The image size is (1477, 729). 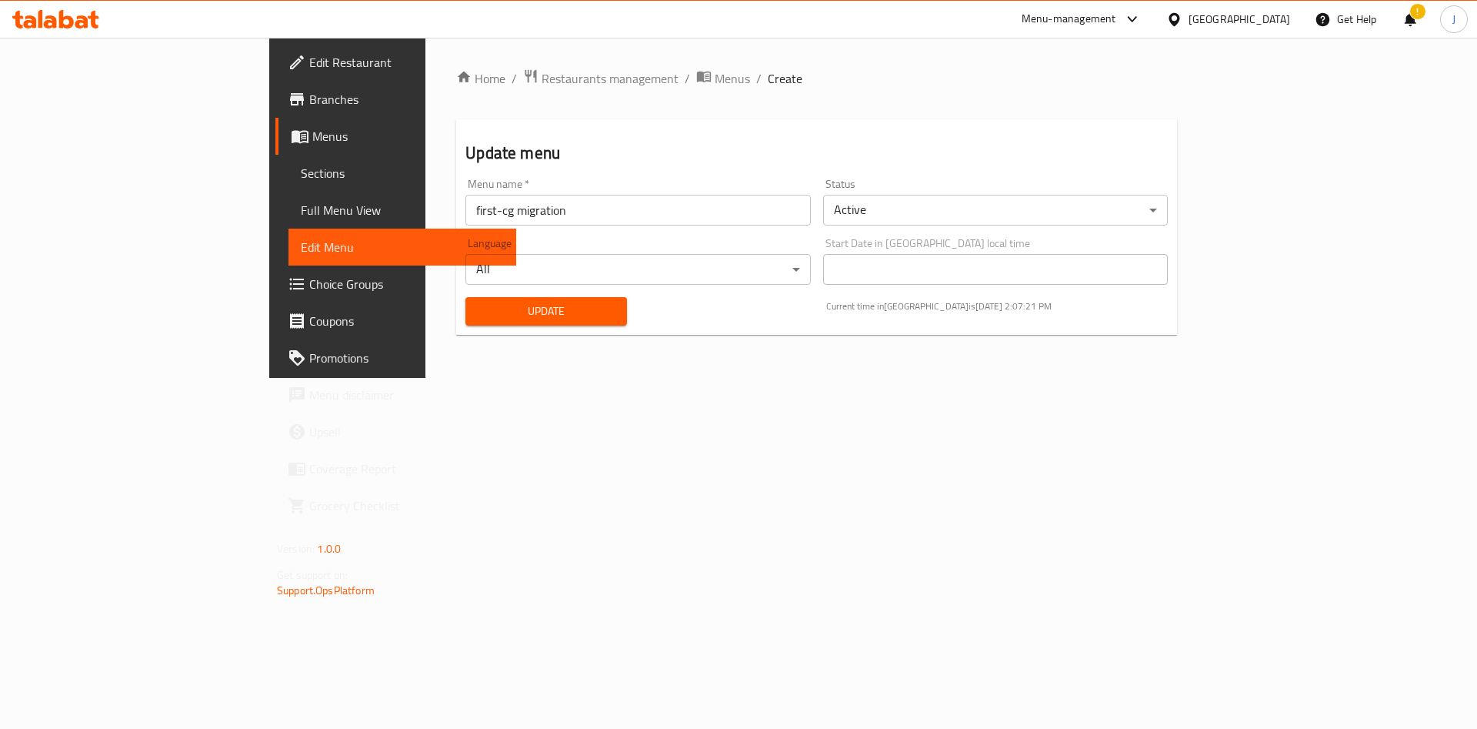 What do you see at coordinates (325, 590) in the screenshot?
I see `a: Support.OpsPlatform` at bounding box center [325, 590].